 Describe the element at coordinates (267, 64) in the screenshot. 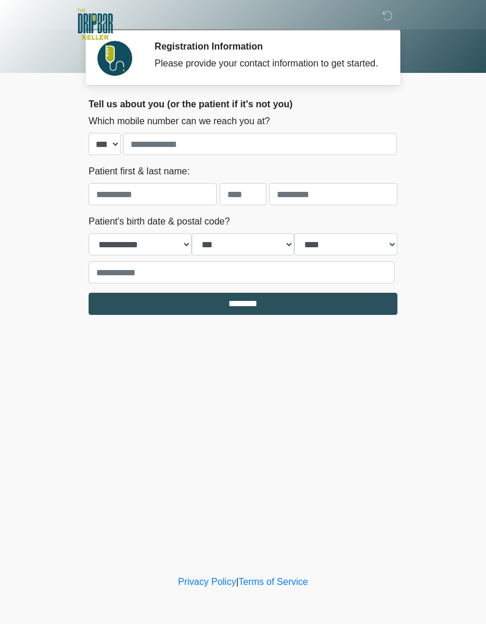

I see `div: Please provide your contact information to get started.` at that location.